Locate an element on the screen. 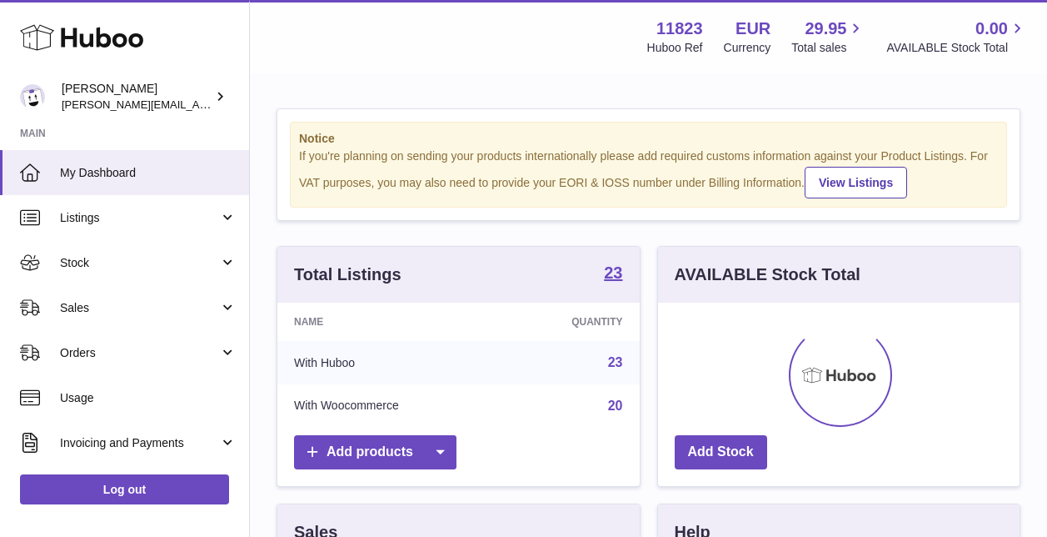  span: Stock is located at coordinates (139, 262).